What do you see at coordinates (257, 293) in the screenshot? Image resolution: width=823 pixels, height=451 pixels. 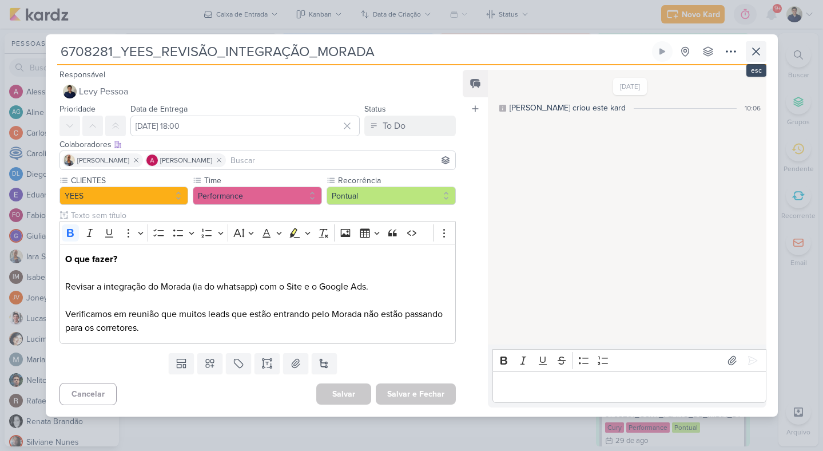 I see `p: Revisar a integração do Morada (ia do whatsapp) com o Site e o Google Ads. Verificamos em reunião...` at bounding box center [257, 293].